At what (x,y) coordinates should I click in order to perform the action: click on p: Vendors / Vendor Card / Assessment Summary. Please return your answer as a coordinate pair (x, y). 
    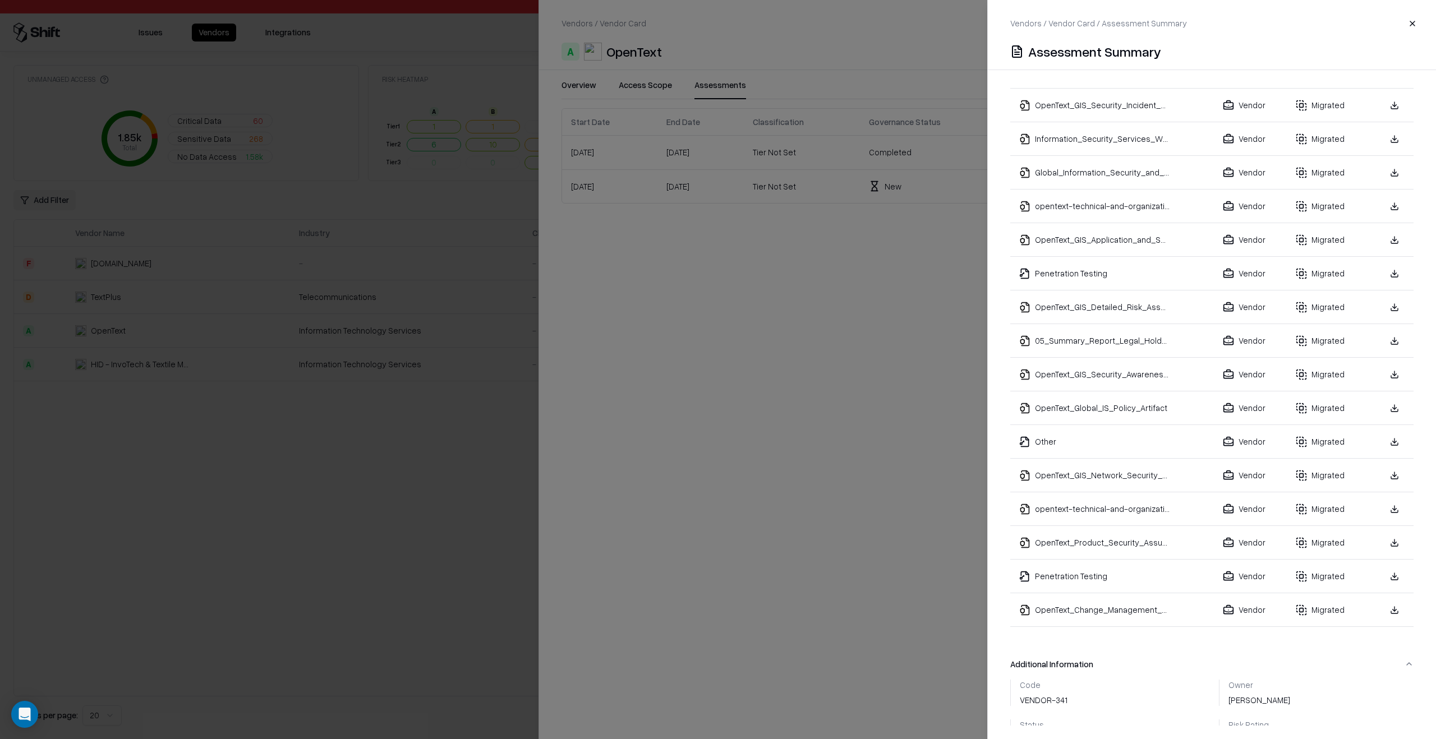
    Looking at the image, I should click on (1098, 23).